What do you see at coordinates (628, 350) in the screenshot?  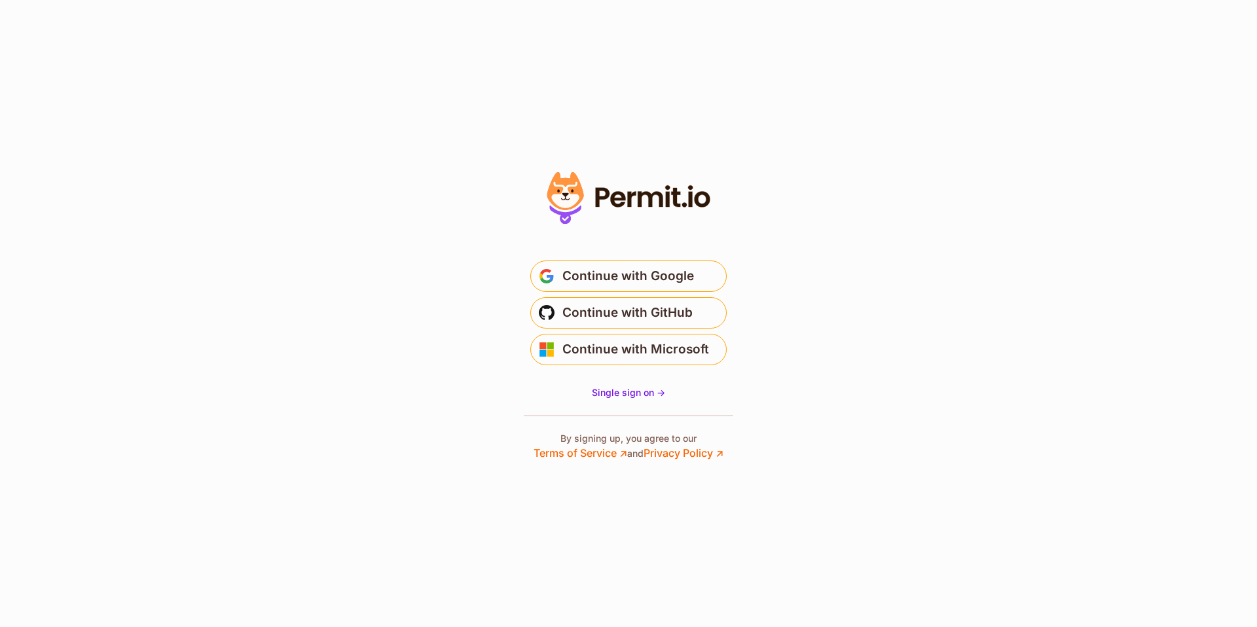 I see `button: Continue with Microsoft` at bounding box center [628, 350].